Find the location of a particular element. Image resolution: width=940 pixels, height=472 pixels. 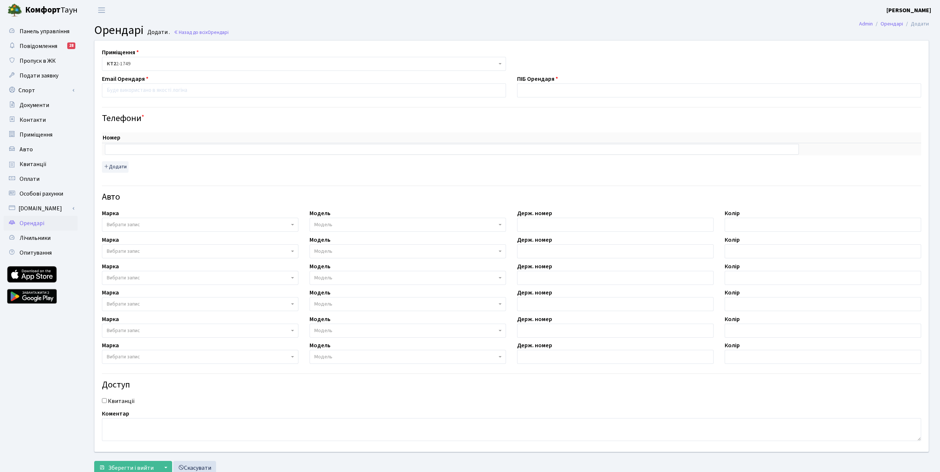

label: Квитанції is located at coordinates (121, 401).